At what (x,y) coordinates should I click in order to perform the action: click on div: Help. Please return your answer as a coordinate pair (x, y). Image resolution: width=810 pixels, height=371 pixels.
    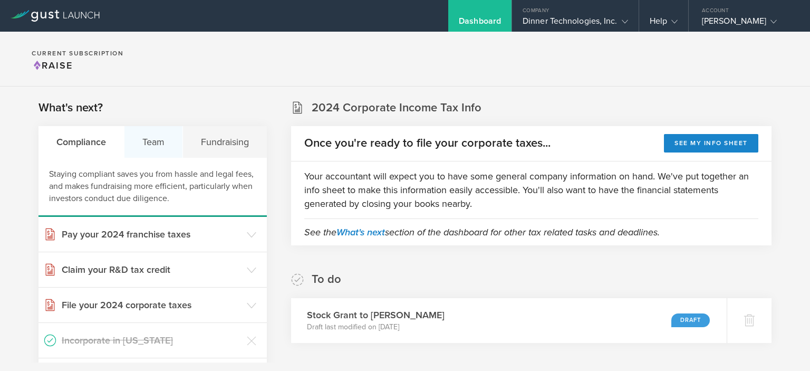
    Looking at the image, I should click on (664, 24).